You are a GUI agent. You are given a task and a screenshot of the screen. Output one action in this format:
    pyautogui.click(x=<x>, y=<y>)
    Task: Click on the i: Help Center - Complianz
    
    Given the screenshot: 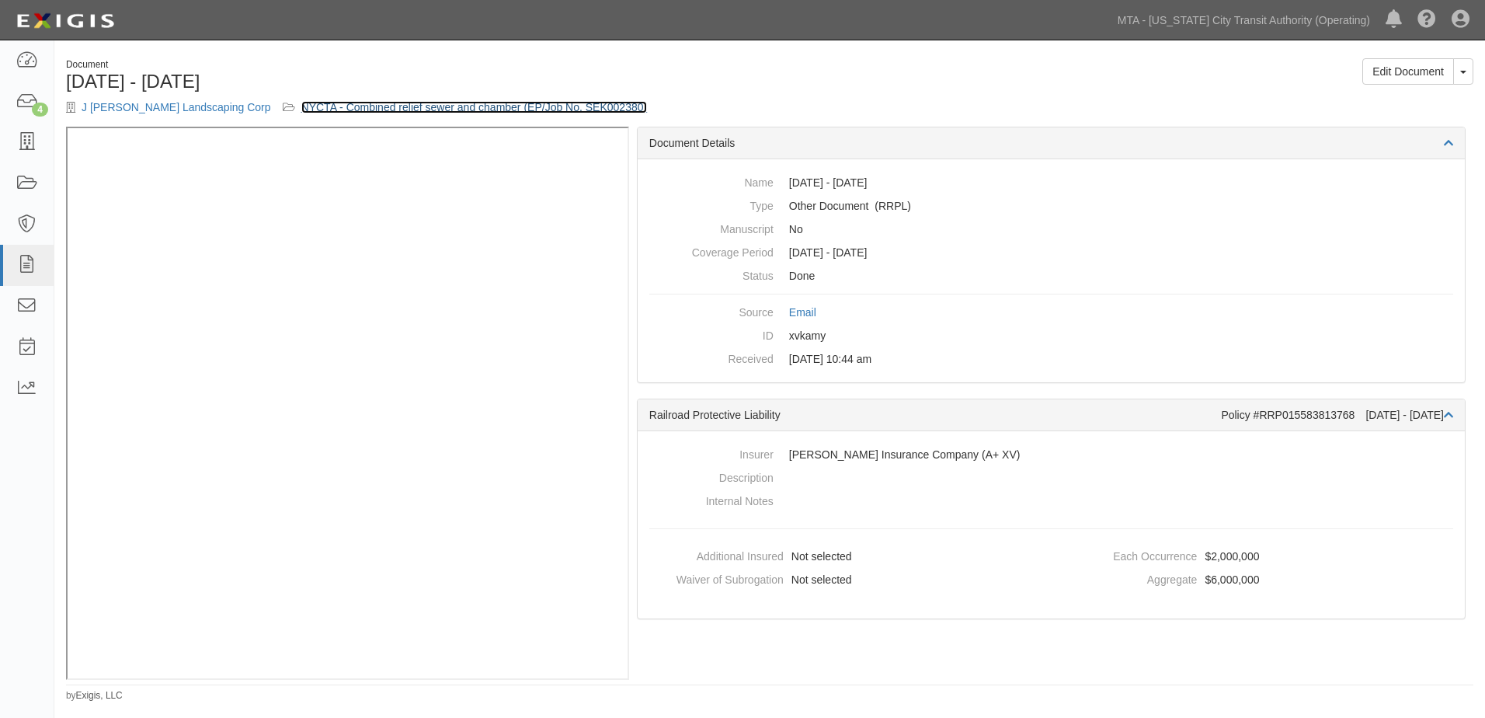 What is the action you would take?
    pyautogui.click(x=1427, y=20)
    